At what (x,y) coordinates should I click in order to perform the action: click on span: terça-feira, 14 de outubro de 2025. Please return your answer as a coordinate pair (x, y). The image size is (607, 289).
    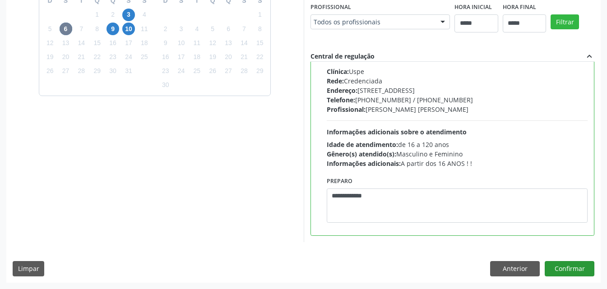
    Looking at the image, I should click on (81, 43).